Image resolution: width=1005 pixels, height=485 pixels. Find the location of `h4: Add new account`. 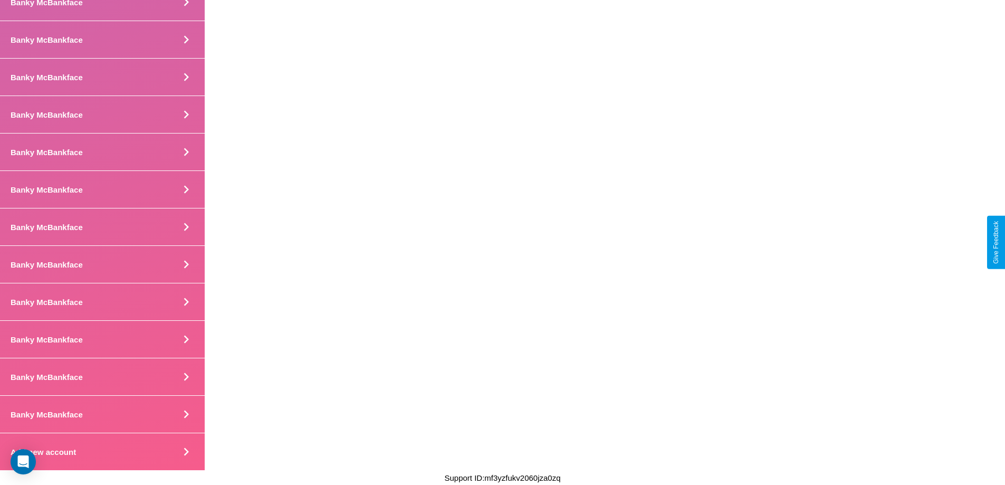

h4: Add new account is located at coordinates (43, 452).